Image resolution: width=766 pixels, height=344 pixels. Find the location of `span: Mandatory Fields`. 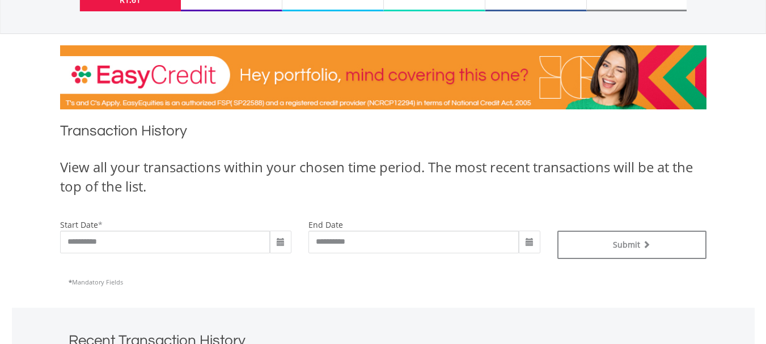

span: Mandatory Fields is located at coordinates (96, 282).